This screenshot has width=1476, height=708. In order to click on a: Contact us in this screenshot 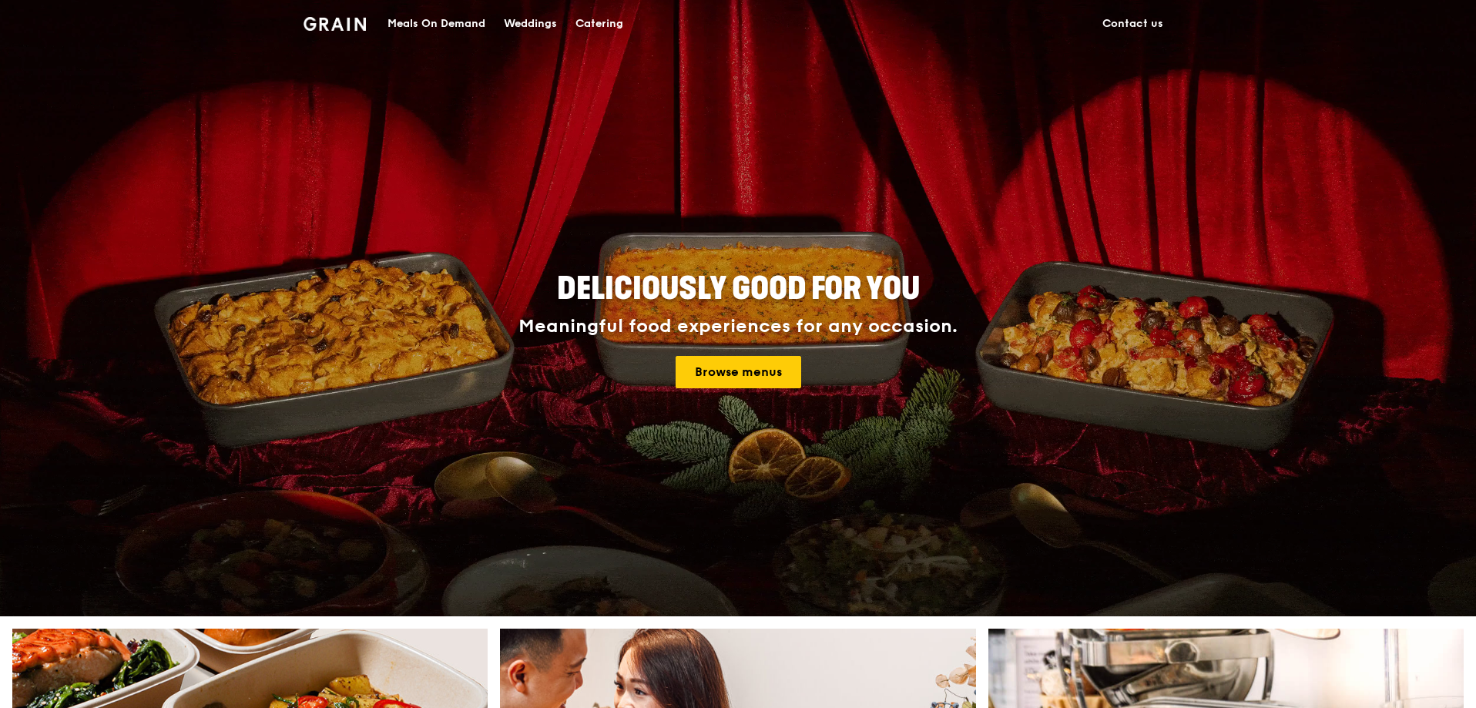, I will do `click(1132, 24)`.